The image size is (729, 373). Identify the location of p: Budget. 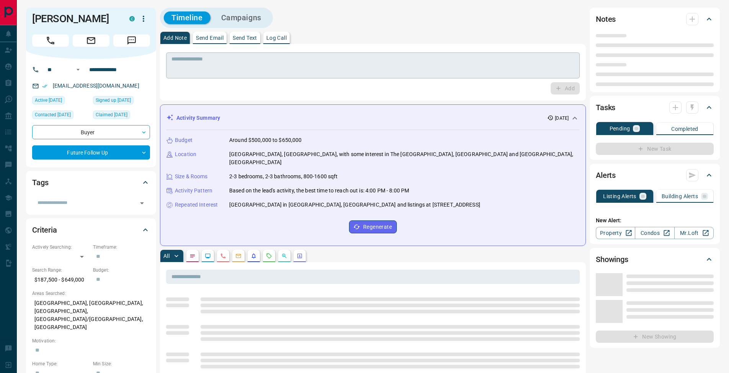
(184, 140).